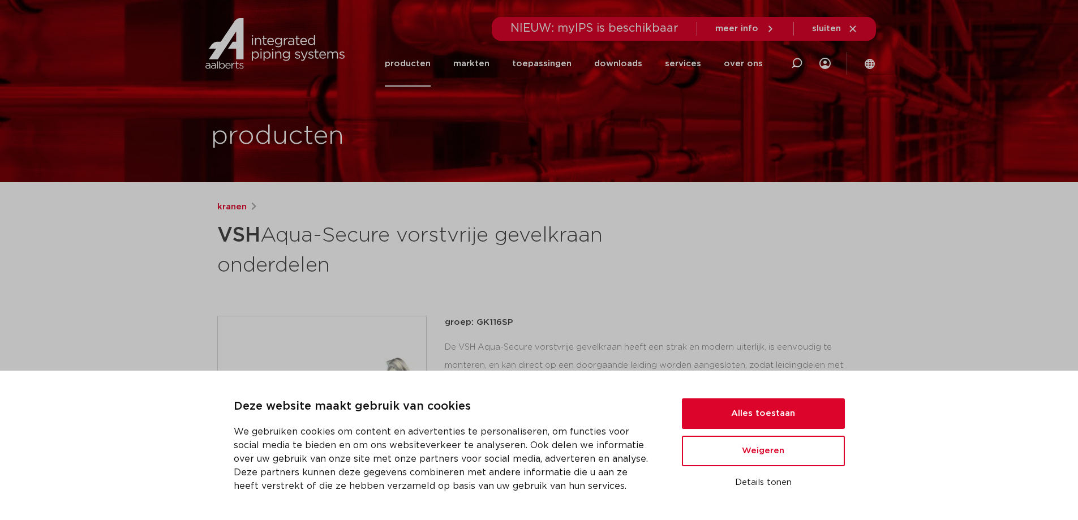 The height and width of the screenshot is (520, 1078). I want to click on nav: Menu, so click(574, 63).